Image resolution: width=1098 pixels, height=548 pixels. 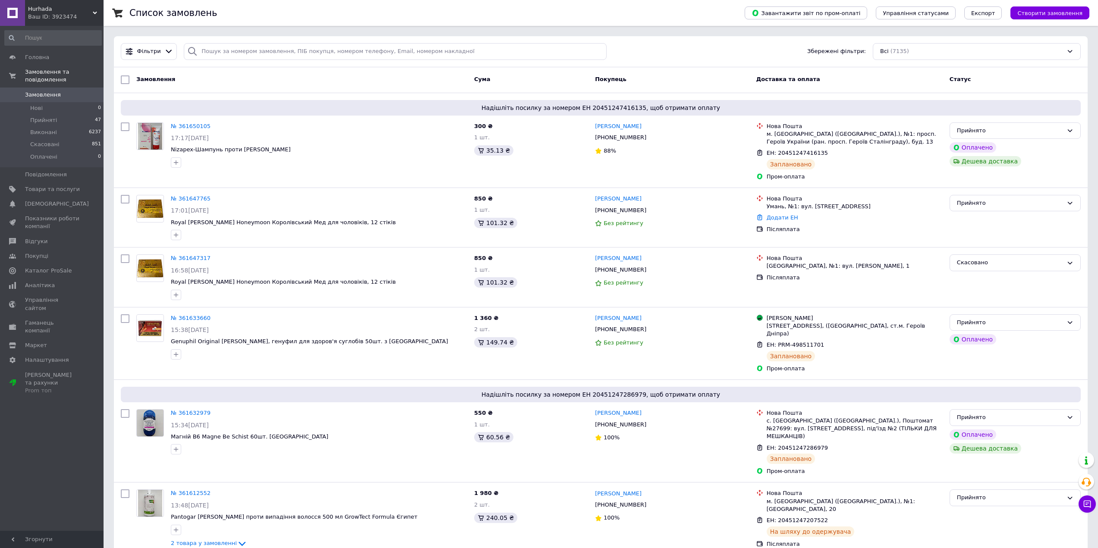 What do you see at coordinates (96, 145) in the screenshot?
I see `span: 851` at bounding box center [96, 145].